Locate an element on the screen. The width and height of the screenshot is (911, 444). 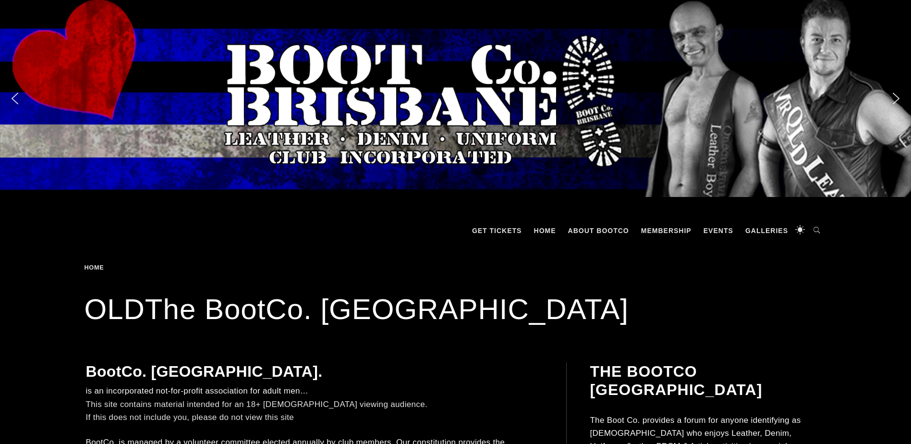
a: GET TICKETS is located at coordinates (497, 231).